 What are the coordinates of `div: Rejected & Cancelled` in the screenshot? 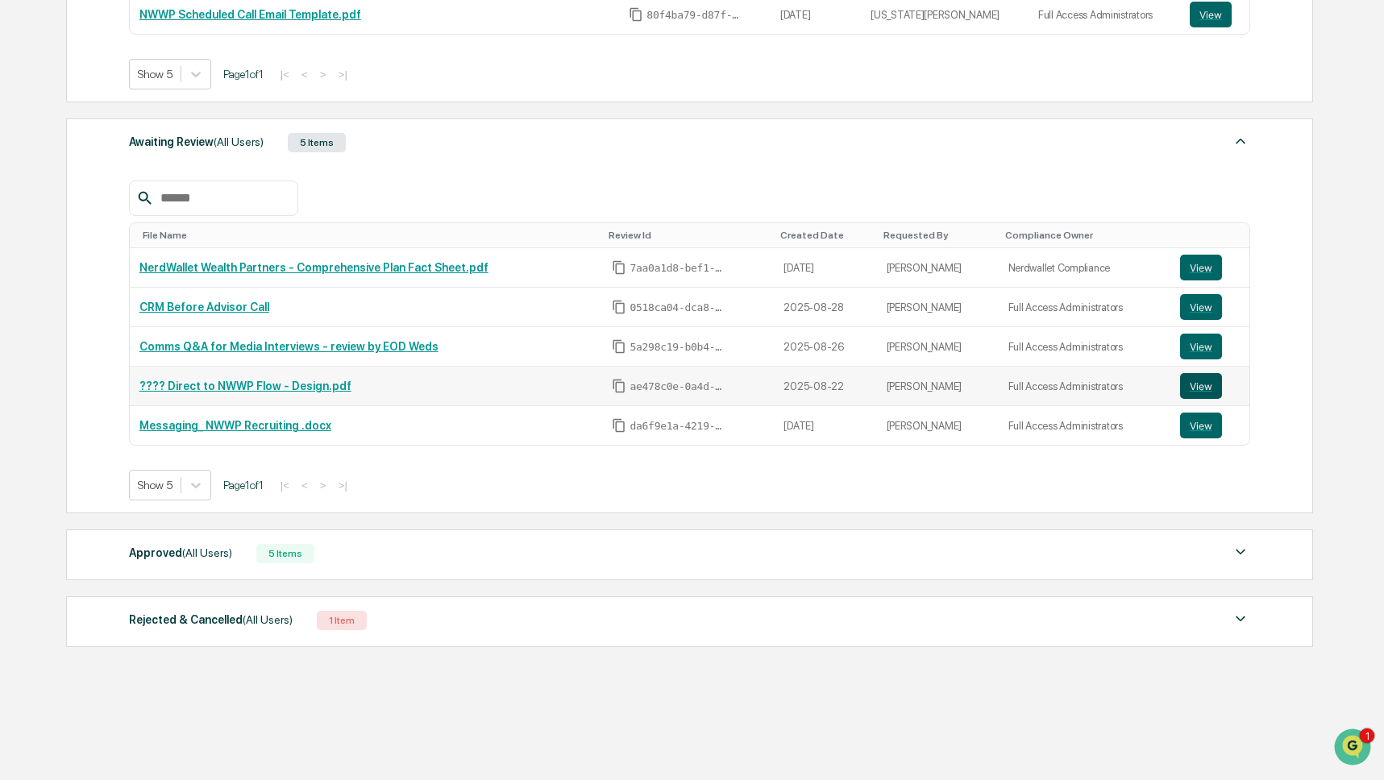 It's located at (210, 620).